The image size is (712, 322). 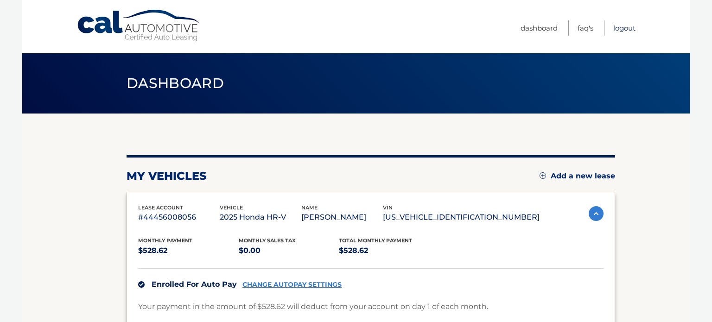 I want to click on p: #44456008056, so click(x=179, y=218).